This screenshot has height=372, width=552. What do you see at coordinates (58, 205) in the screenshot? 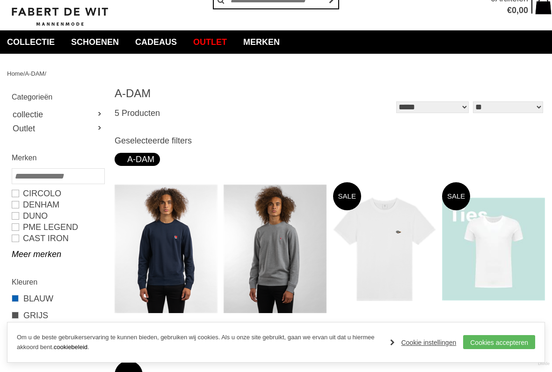
I see `a: DENHAM` at bounding box center [58, 205].